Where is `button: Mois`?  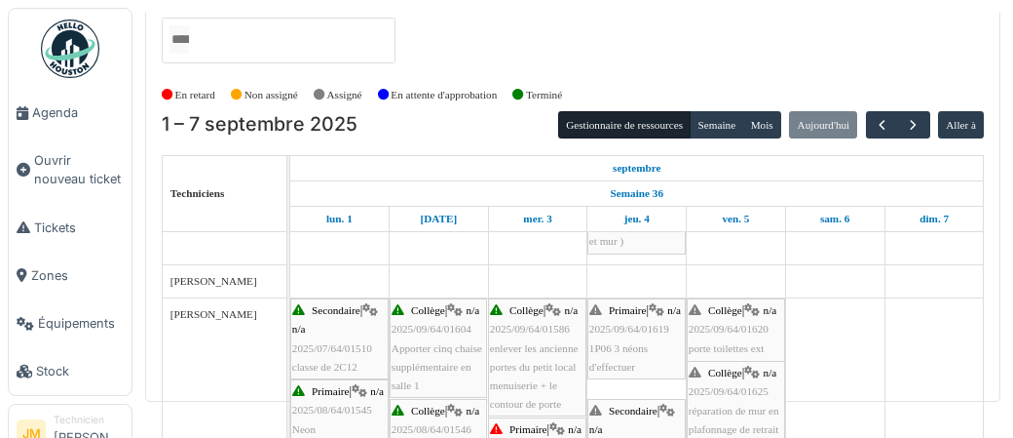 button: Mois is located at coordinates (762, 125).